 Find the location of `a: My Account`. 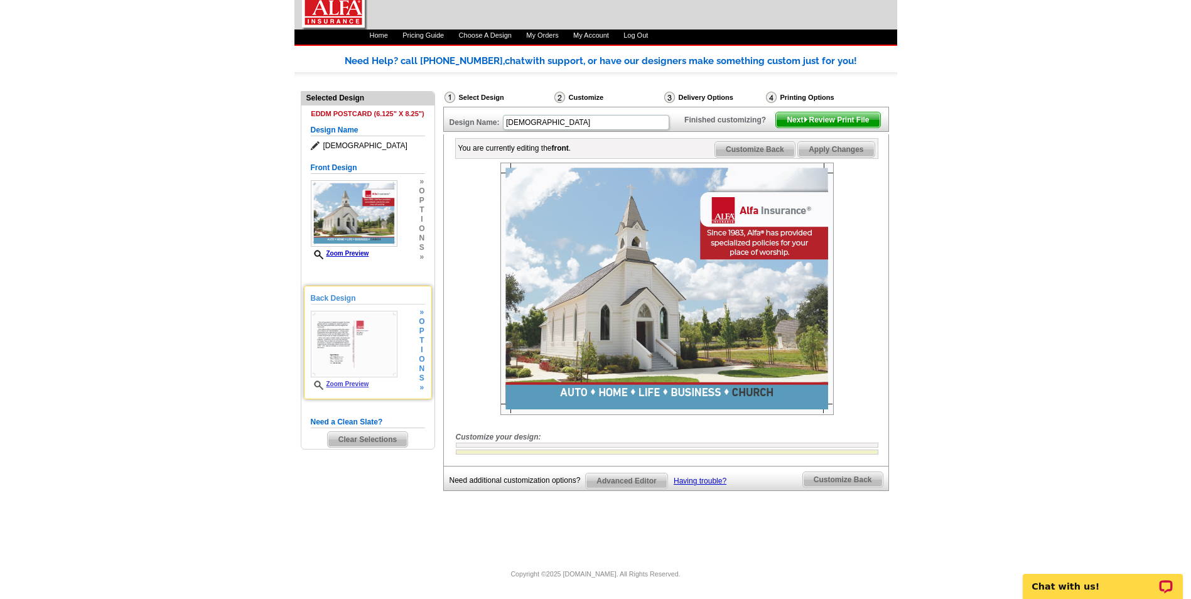

a: My Account is located at coordinates (591, 35).